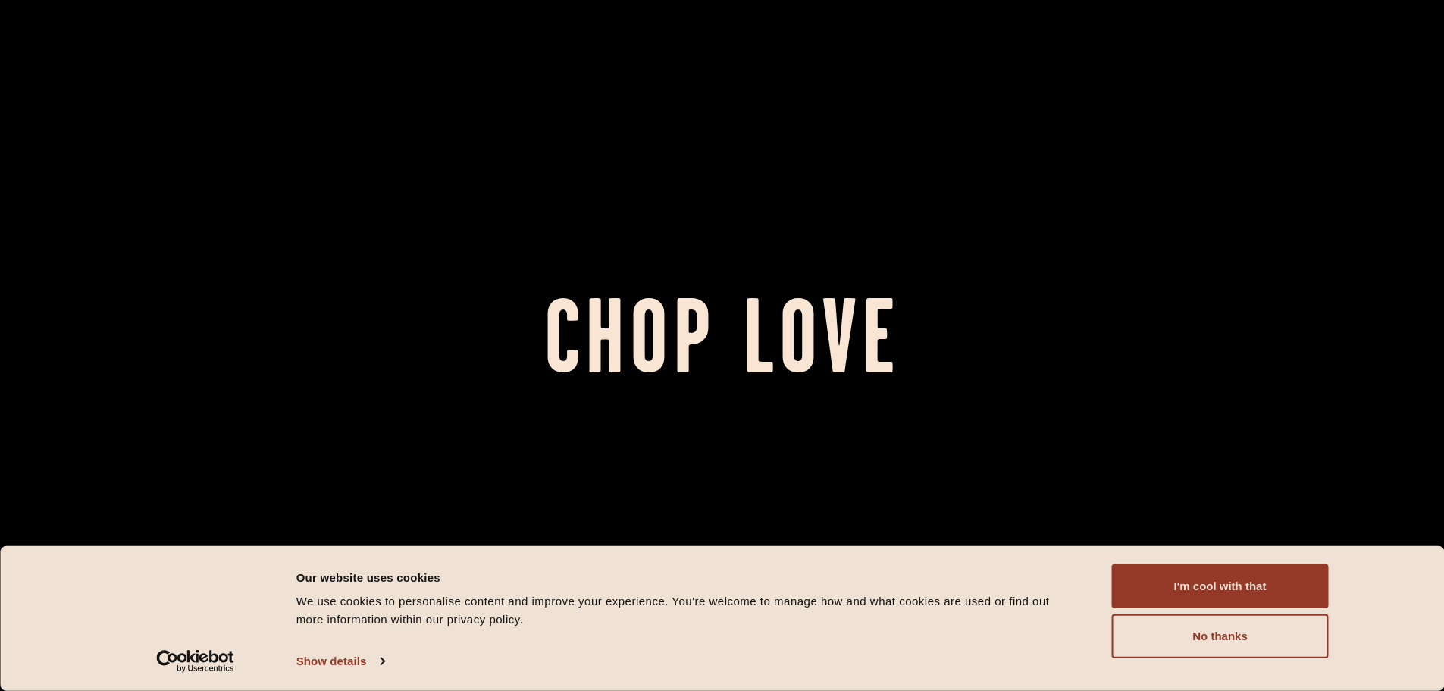 The width and height of the screenshot is (1444, 691). What do you see at coordinates (687, 610) in the screenshot?
I see `div: We use cookies to personalise content and improve your experience. You're welcome to manage how a...` at bounding box center [687, 610].